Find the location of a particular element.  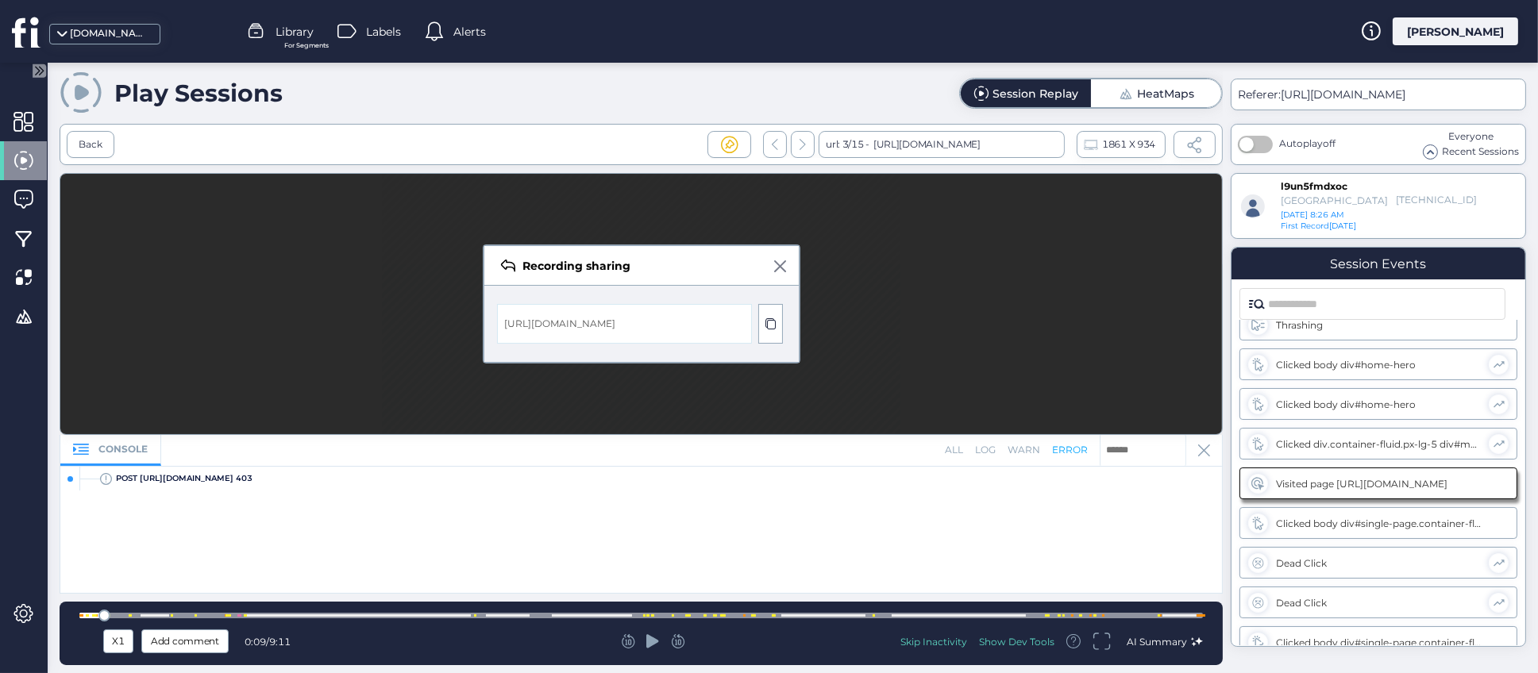

img: logo is located at coordinates (44, 43).